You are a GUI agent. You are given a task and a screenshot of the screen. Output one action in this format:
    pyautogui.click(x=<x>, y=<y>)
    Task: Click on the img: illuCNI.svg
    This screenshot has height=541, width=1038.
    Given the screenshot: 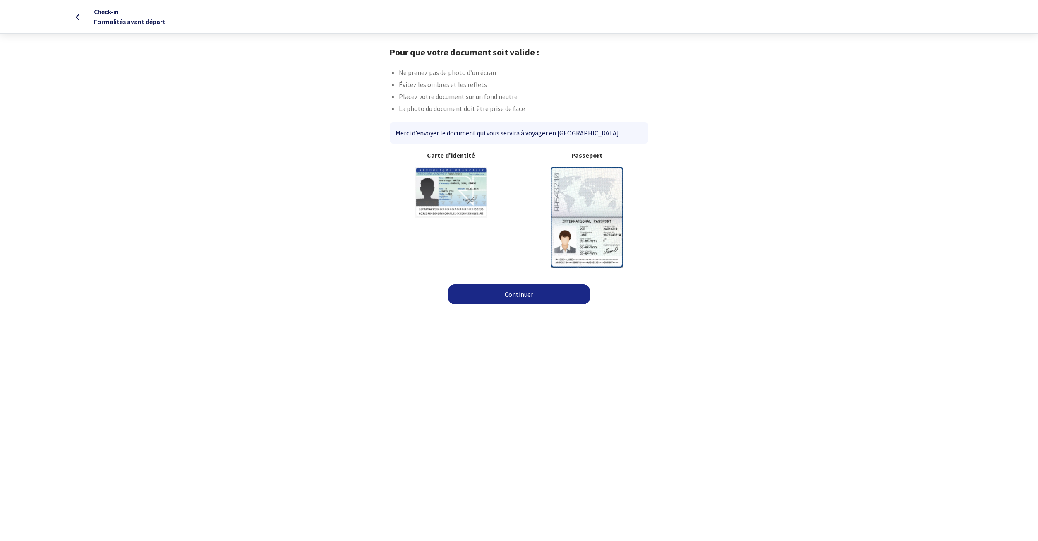 What is the action you would take?
    pyautogui.click(x=451, y=192)
    